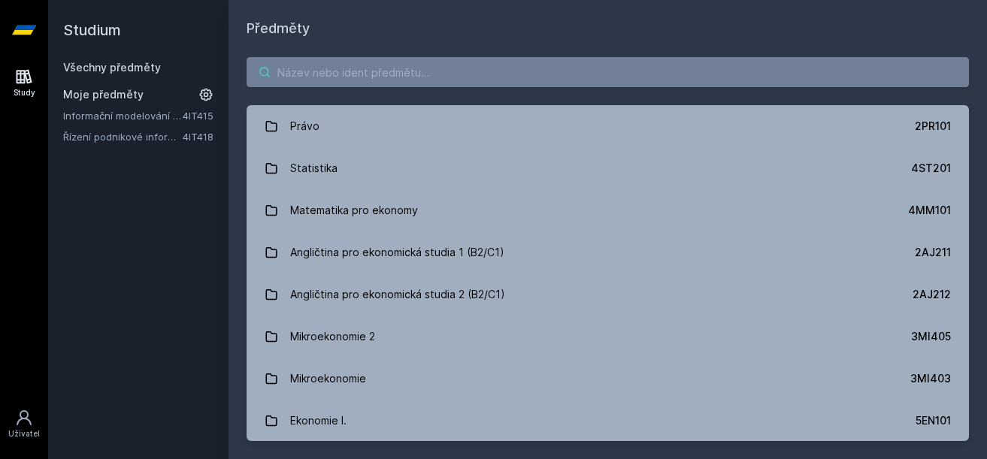 This screenshot has height=459, width=987. I want to click on div: 4MM101, so click(929, 210).